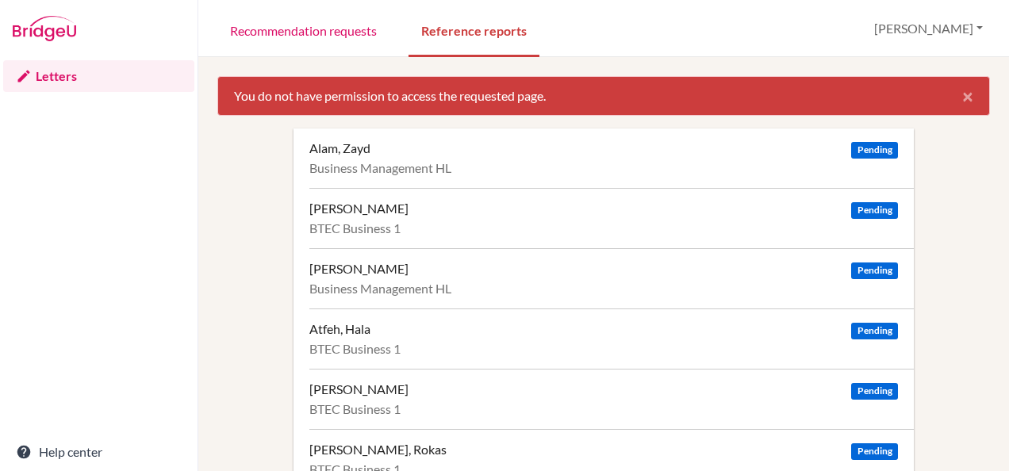  Describe the element at coordinates (611, 158) in the screenshot. I see `a: Alam, Zayd Pending Business Management HL` at that location.